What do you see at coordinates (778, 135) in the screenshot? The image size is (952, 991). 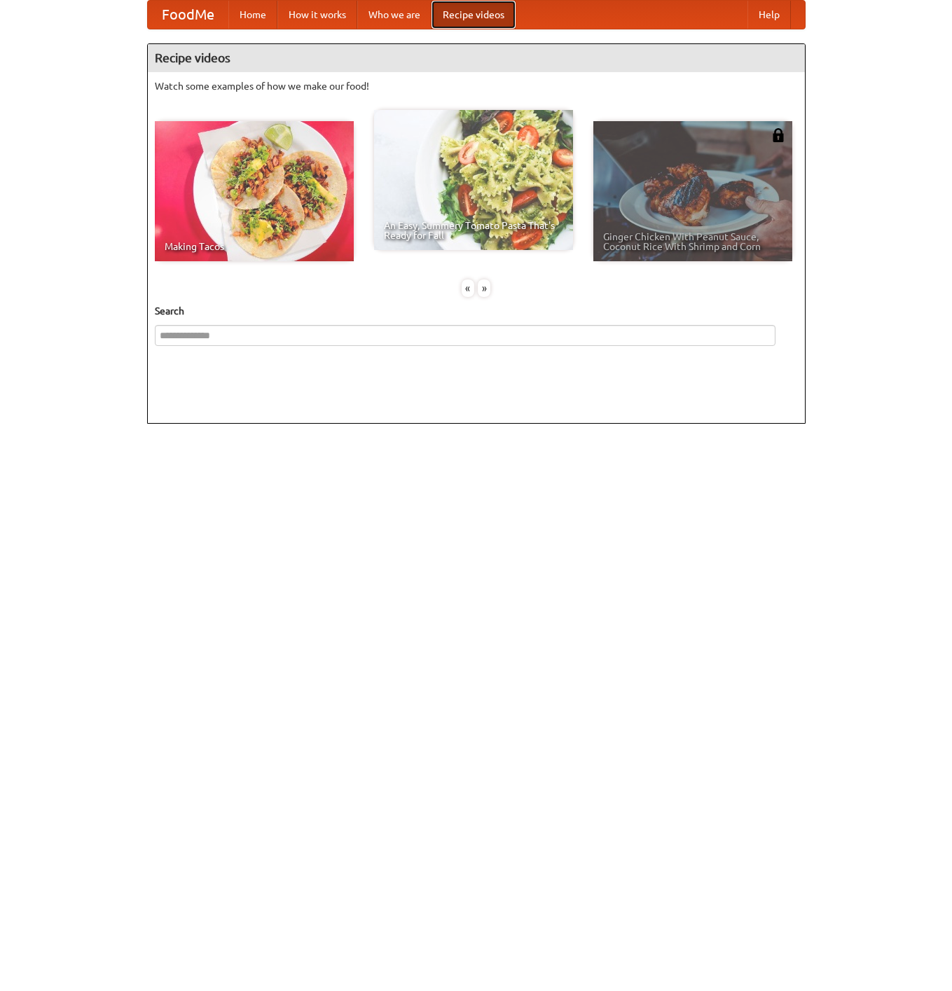 I see `img: 483408.png` at bounding box center [778, 135].